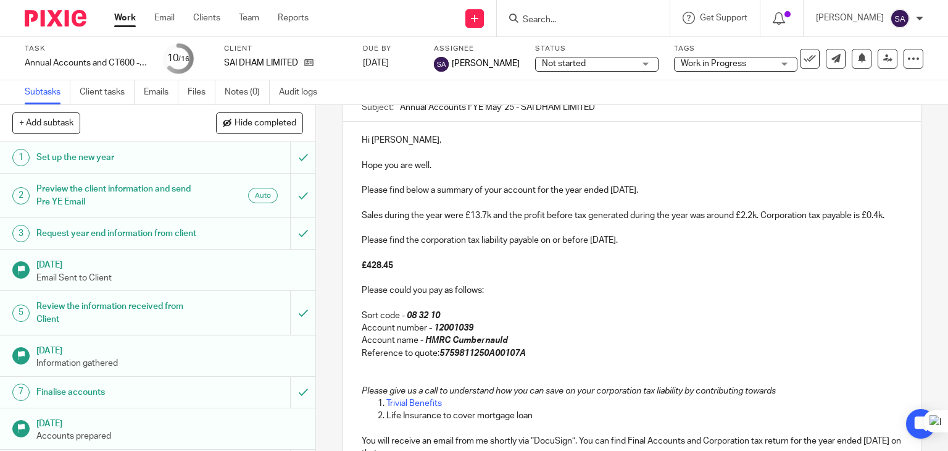 The width and height of the screenshot is (948, 451). I want to click on a: Files, so click(201, 92).